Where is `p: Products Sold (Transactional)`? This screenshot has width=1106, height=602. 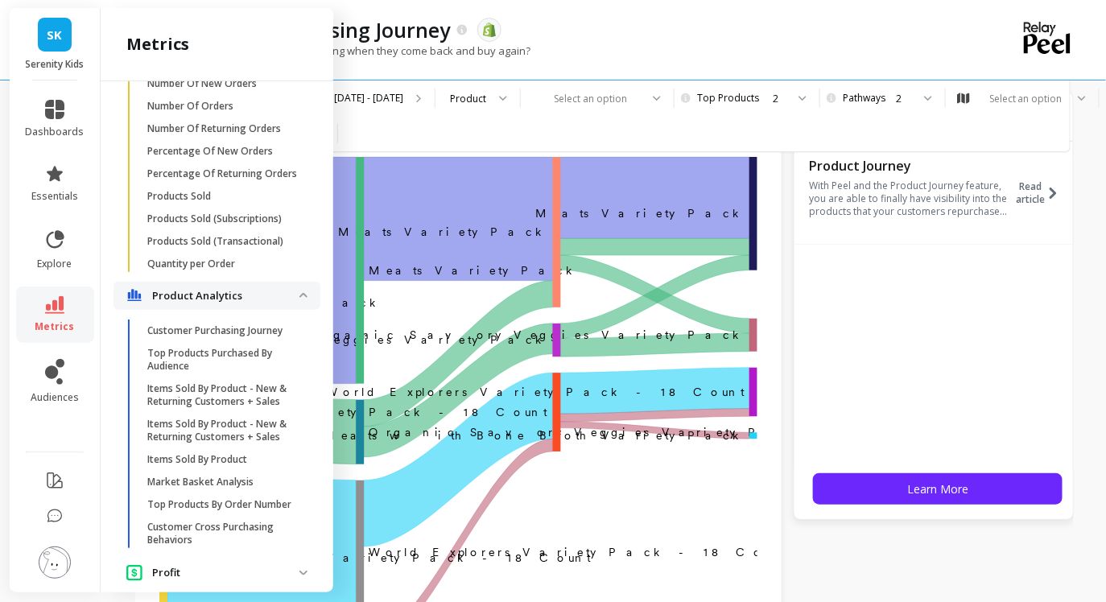 p: Products Sold (Transactional) is located at coordinates (215, 242).